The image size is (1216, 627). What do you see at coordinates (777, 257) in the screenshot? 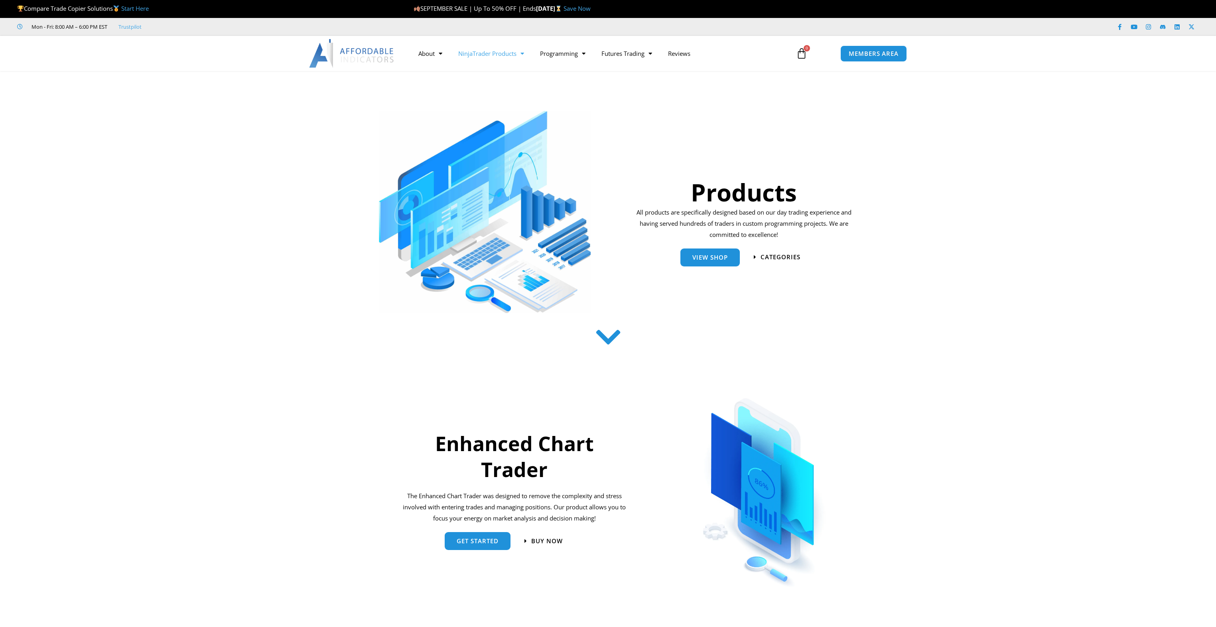
I see `a: categories` at bounding box center [777, 257].